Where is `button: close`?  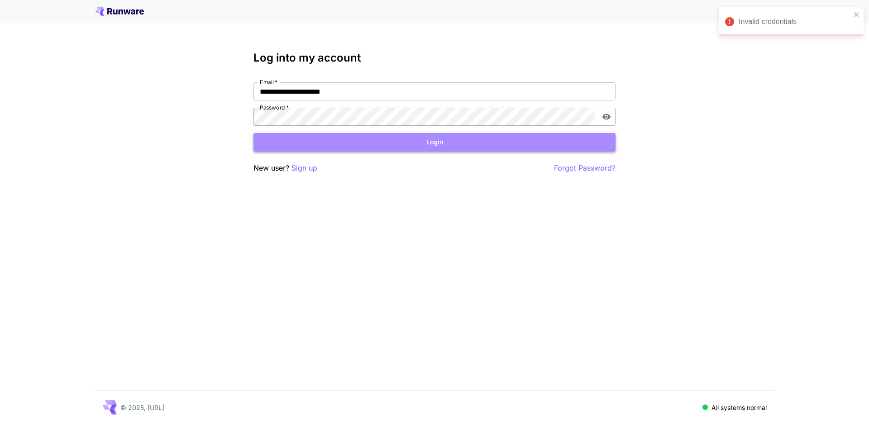
button: close is located at coordinates (857, 14).